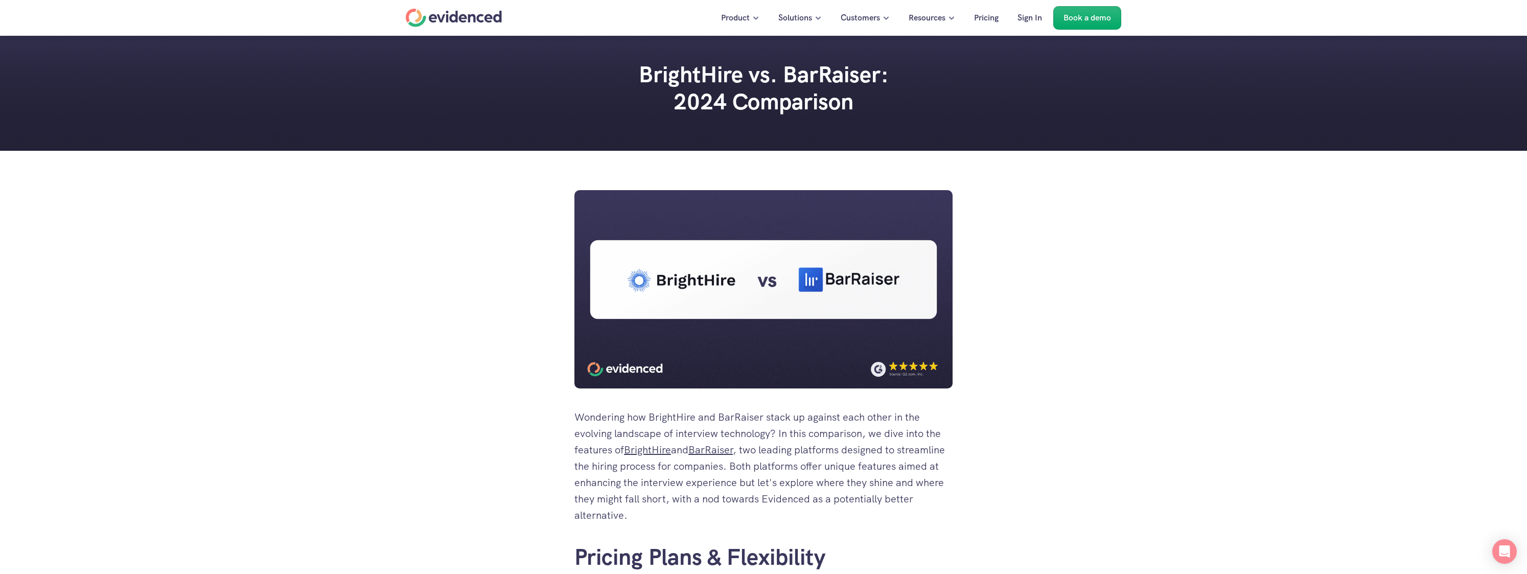 The image size is (1527, 574). What do you see at coordinates (1087, 18) in the screenshot?
I see `a: Book a demo` at bounding box center [1087, 18].